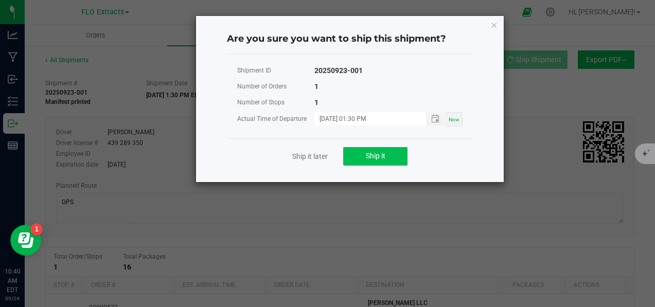  I want to click on span: Now, so click(454, 119).